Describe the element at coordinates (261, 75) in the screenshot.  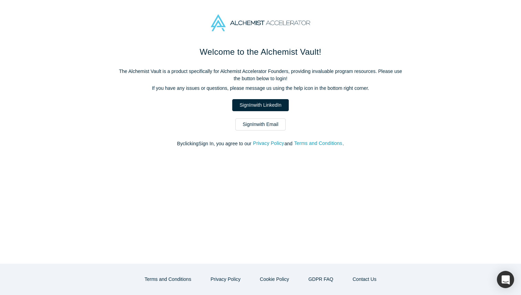
I see `p: The Alchemist Vault is a product specifically for Alchemist Accelerator Founders, providing inval...` at that location.